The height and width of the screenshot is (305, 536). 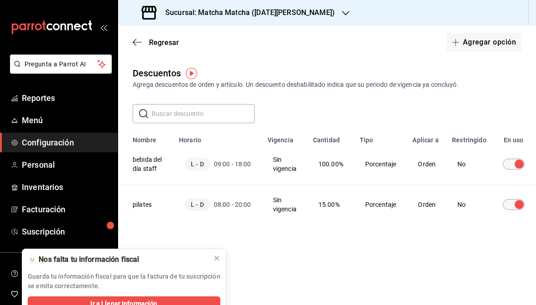 I want to click on span: 15.00%, so click(x=329, y=204).